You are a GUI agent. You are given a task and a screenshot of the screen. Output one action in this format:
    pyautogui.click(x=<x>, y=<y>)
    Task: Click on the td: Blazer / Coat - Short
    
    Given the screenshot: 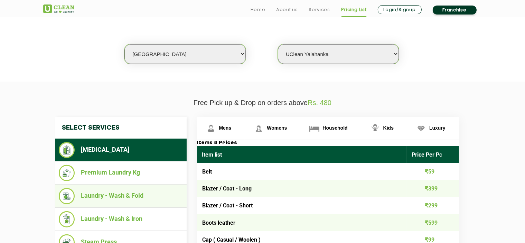 What is the action you would take?
    pyautogui.click(x=302, y=205)
    